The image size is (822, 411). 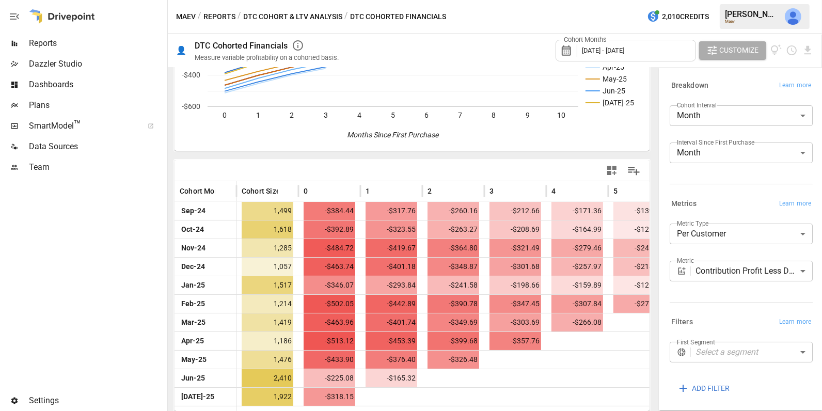 What do you see at coordinates (329, 304) in the screenshot?
I see `span: -$502.05` at bounding box center [329, 304].